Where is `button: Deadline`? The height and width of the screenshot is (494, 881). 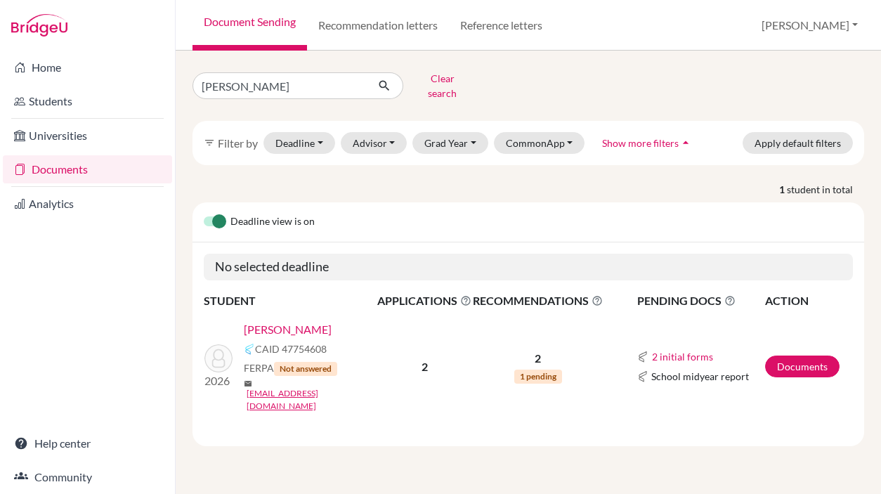
button: Deadline is located at coordinates (299, 143).